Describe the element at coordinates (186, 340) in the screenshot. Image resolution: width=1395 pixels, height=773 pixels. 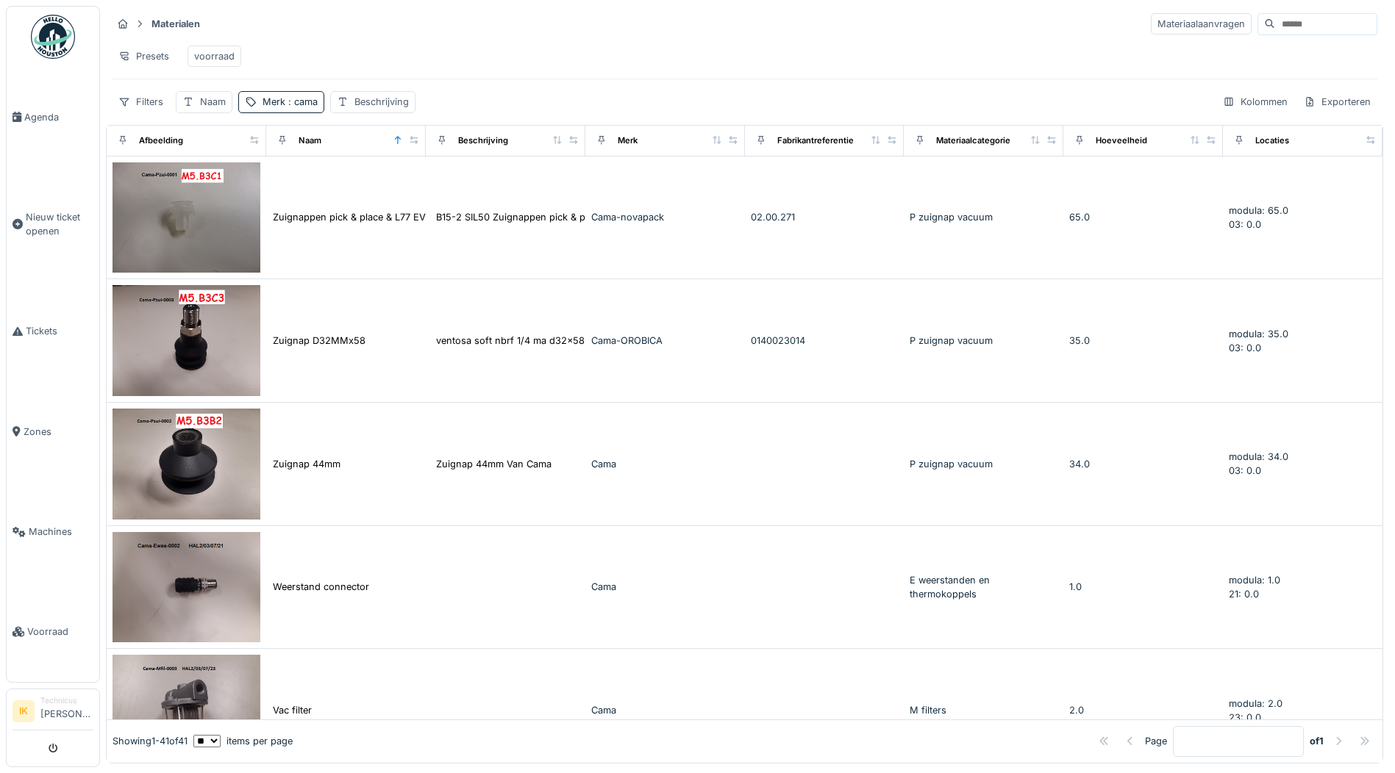
I see `img: Zuignap D32MMx58` at that location.